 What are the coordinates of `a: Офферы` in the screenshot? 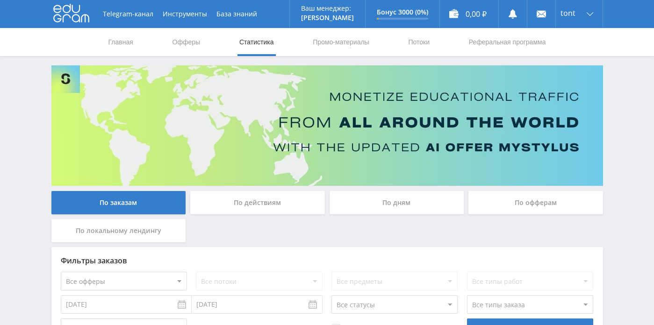 It's located at (186, 42).